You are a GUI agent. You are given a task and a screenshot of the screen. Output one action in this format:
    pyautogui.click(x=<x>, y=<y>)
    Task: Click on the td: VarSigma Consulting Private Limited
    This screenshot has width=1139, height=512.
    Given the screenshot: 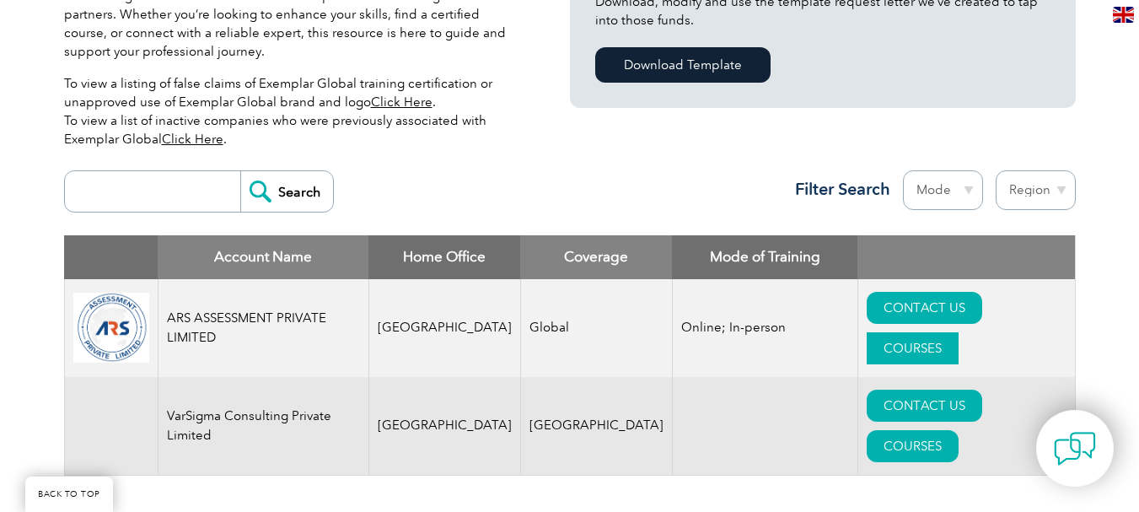 What is the action you would take?
    pyautogui.click(x=263, y=426)
    